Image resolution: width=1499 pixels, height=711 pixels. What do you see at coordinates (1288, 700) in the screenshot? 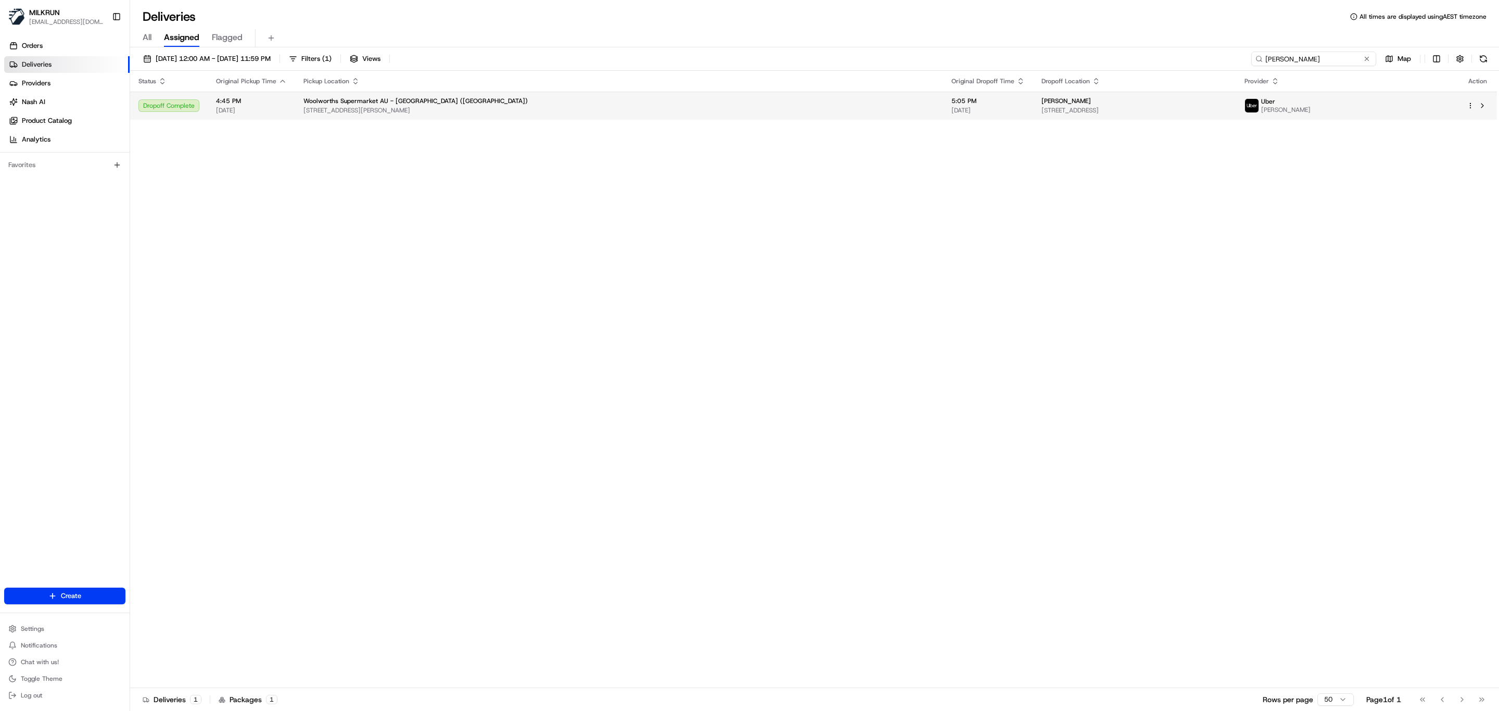
I see `p: Rows per page` at bounding box center [1288, 700].